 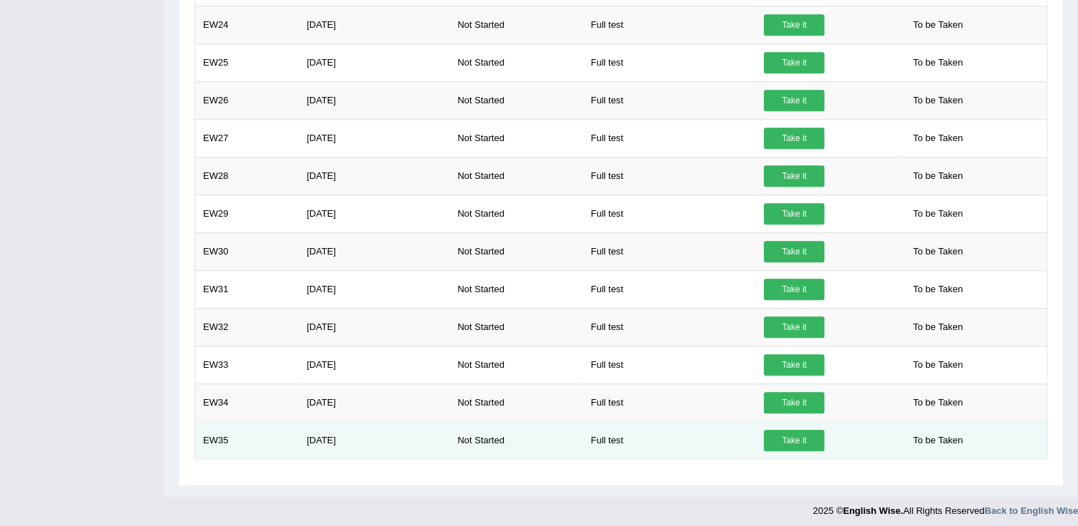 I want to click on td: EW28, so click(x=247, y=175).